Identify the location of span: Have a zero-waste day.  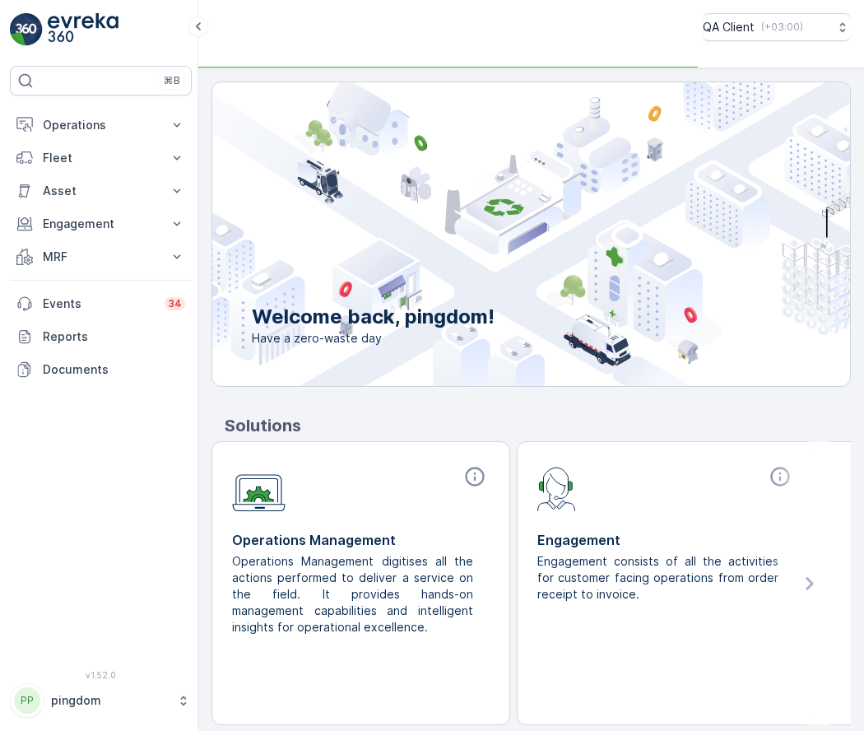
(373, 338).